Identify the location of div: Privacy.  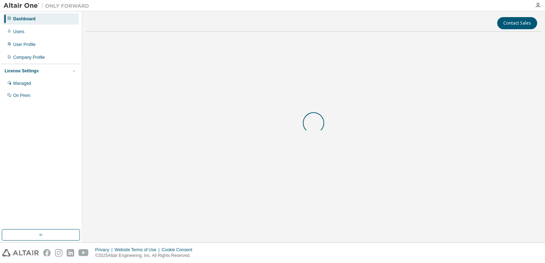
(105, 250).